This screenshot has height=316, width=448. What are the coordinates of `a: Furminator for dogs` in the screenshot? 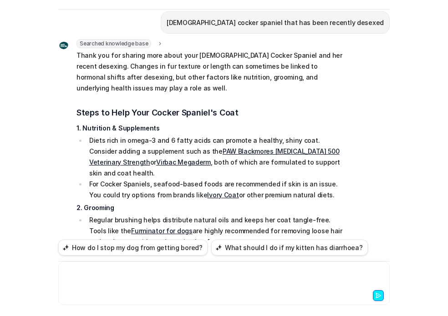 It's located at (162, 231).